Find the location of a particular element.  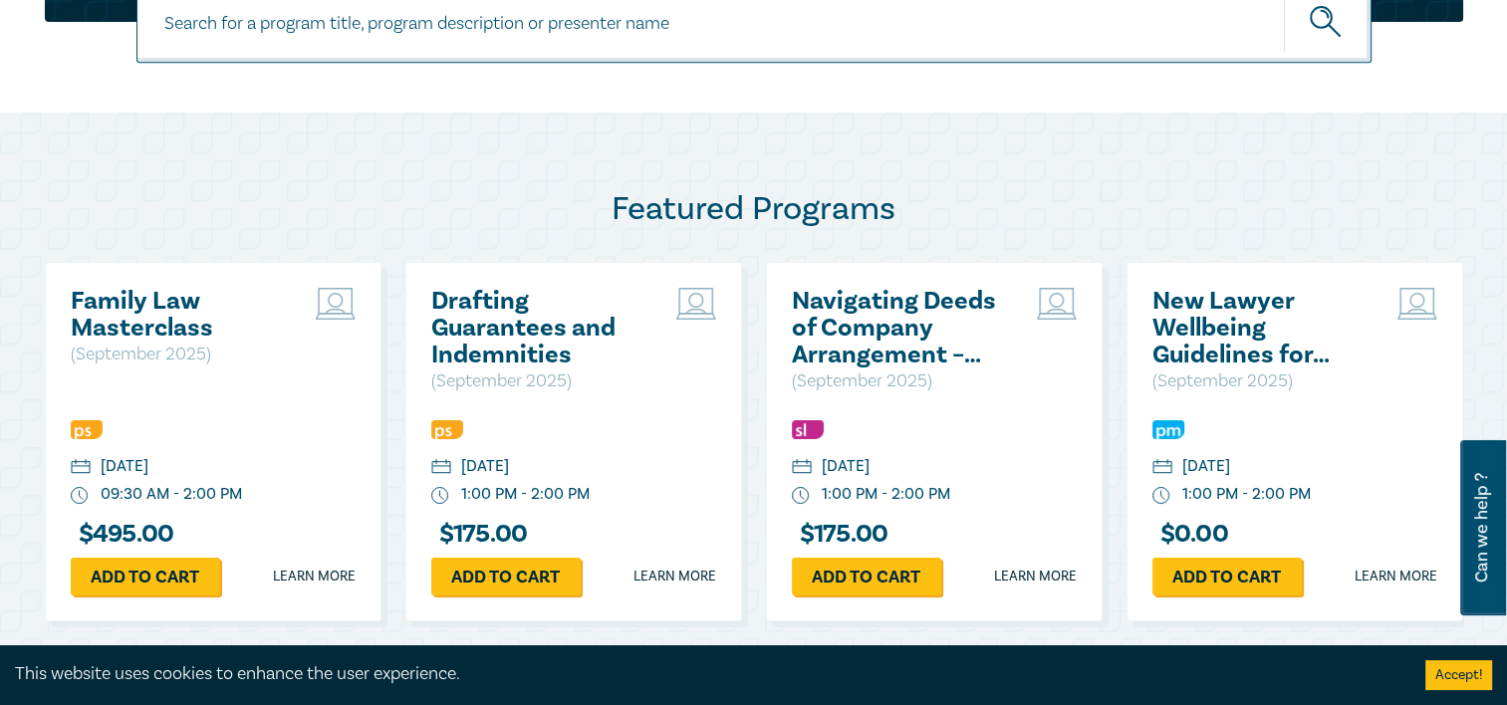

a: New Lawyer Wellbeing Guidelines for Legal Workplaces is located at coordinates (1259, 328).